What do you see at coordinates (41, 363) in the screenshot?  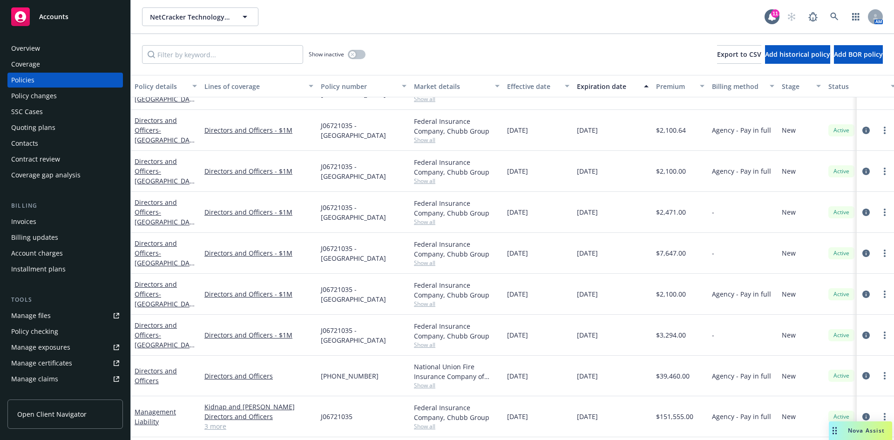 I see `div: Manage certificates` at bounding box center [41, 363].